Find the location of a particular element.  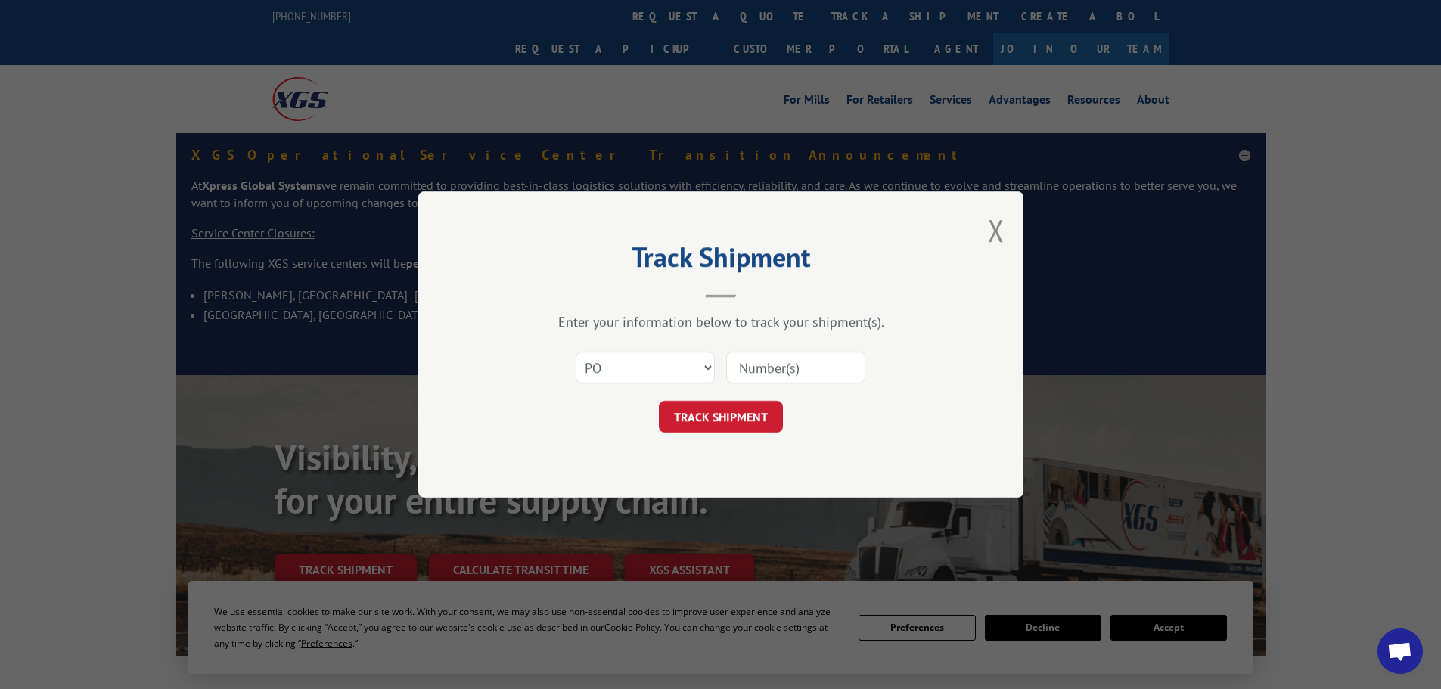

a: Open chat is located at coordinates (1400, 651).